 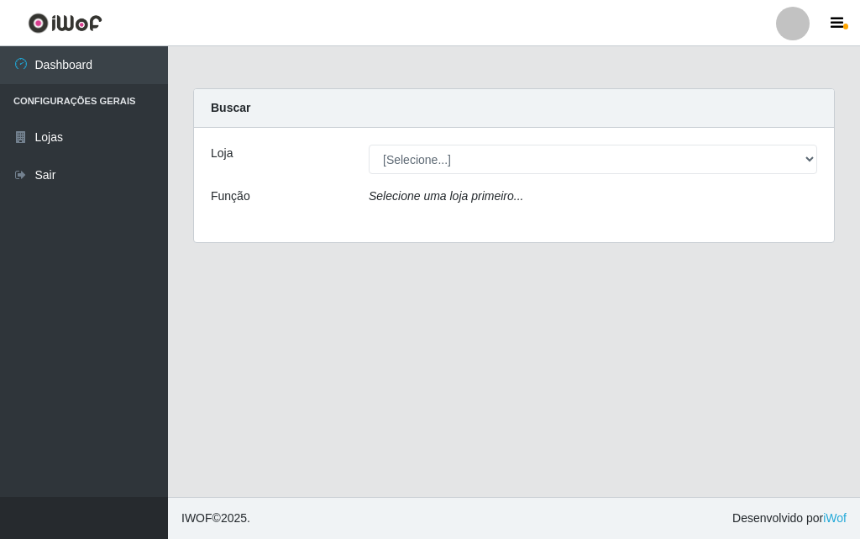 What do you see at coordinates (446, 196) in the screenshot?
I see `i: Selecione uma loja primeiro...` at bounding box center [446, 196].